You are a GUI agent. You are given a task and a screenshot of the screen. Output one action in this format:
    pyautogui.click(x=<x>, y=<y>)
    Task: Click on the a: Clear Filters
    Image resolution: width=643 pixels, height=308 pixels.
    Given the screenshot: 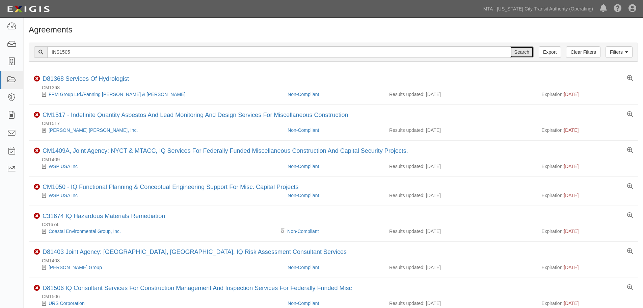 What is the action you would take?
    pyautogui.click(x=583, y=52)
    